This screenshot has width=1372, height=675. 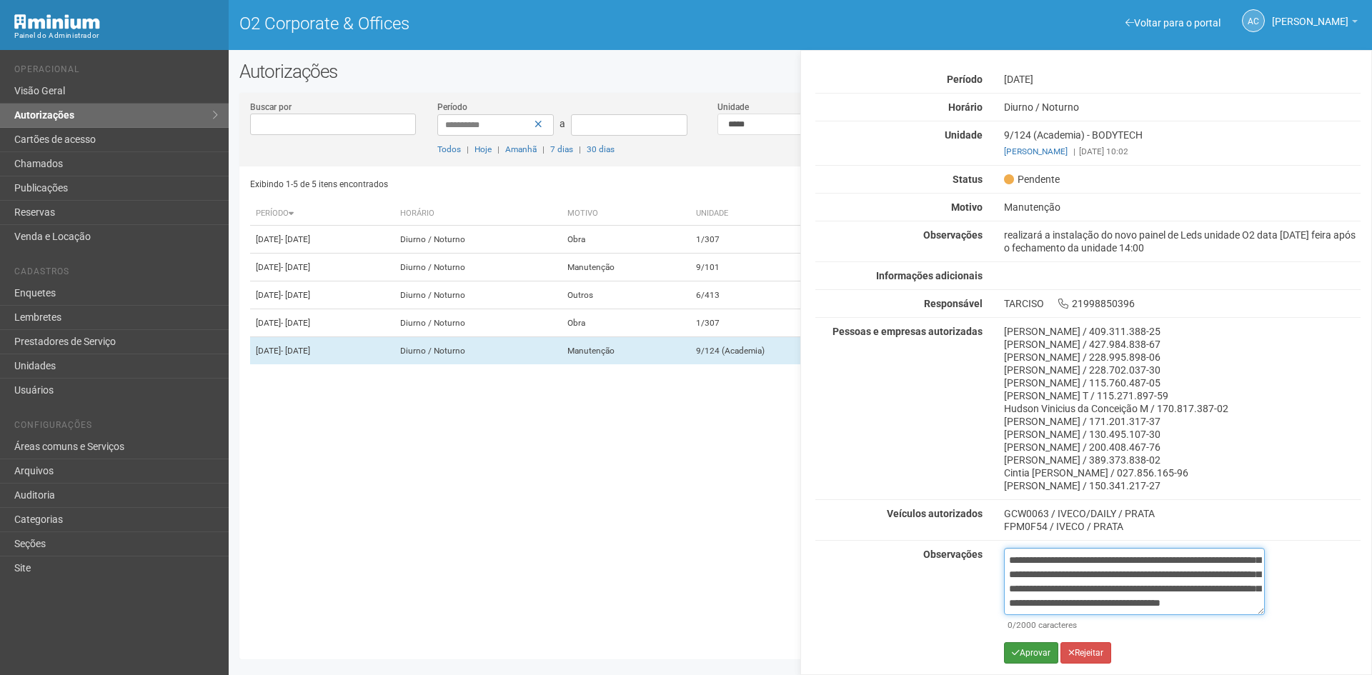 I want to click on a: 7 dias, so click(x=562, y=149).